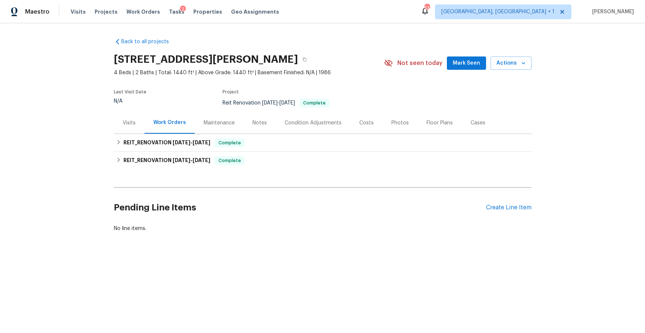 This screenshot has width=645, height=333. What do you see at coordinates (420, 63) in the screenshot?
I see `span: Not seen today` at bounding box center [420, 63].